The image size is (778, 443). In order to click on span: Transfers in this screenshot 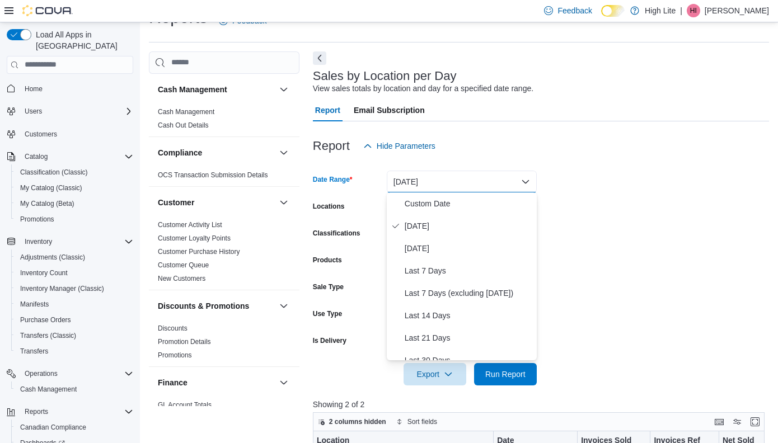, I will do `click(74, 352)`.